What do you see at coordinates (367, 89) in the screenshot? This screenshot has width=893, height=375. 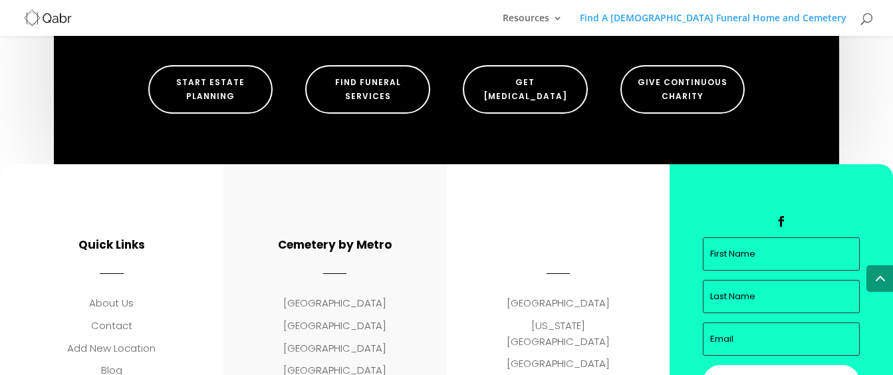 I see `a: Find Funeral Services` at bounding box center [367, 89].